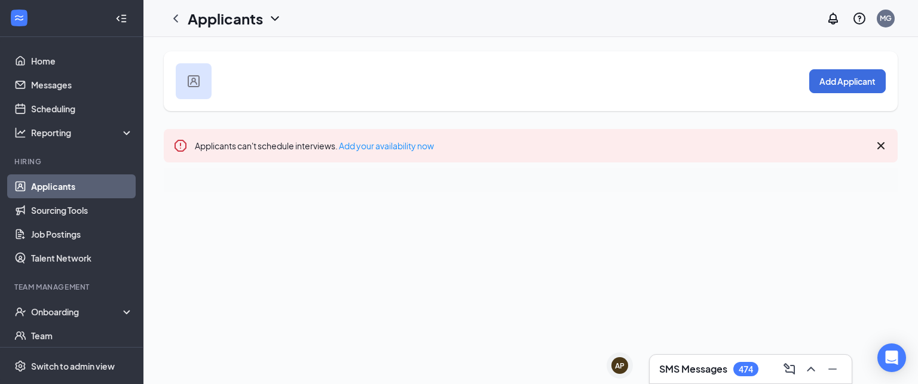  I want to click on button: Add Applicant, so click(848, 81).